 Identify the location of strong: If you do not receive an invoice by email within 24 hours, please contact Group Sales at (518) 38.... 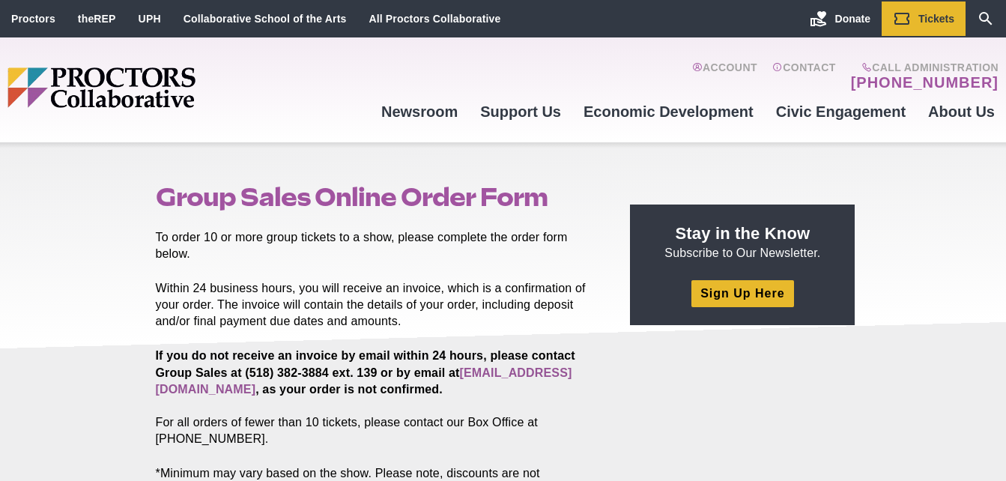
(366, 372).